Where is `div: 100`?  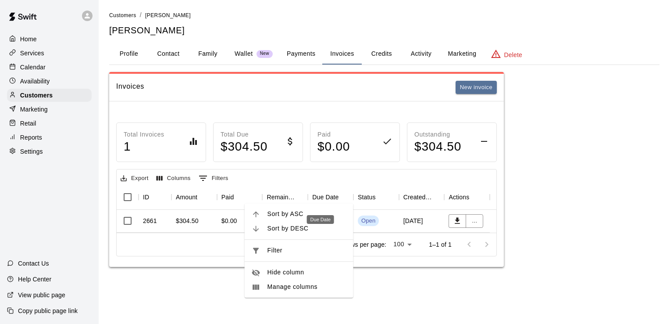 div: 100 is located at coordinates (402, 244).